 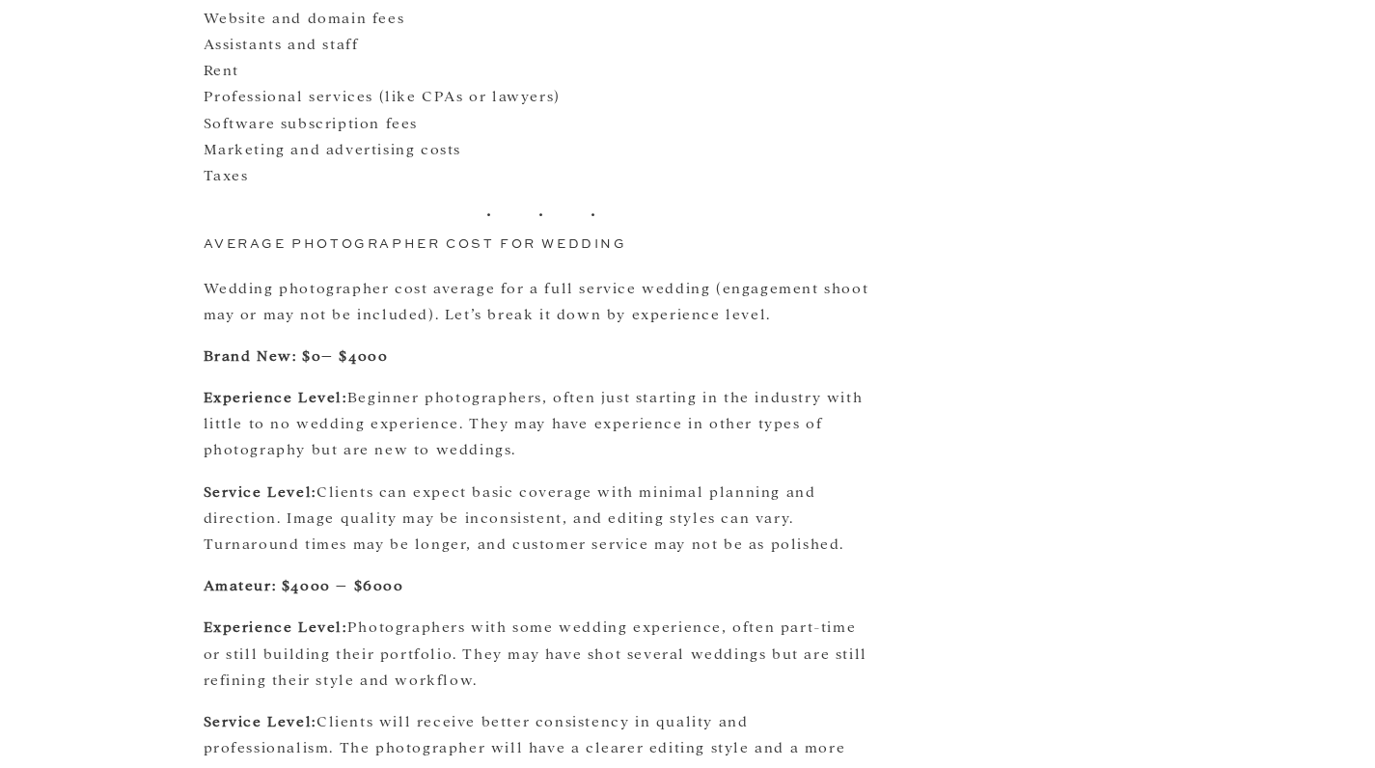 I want to click on strong: Brand New: $0– $4000, so click(x=296, y=354).